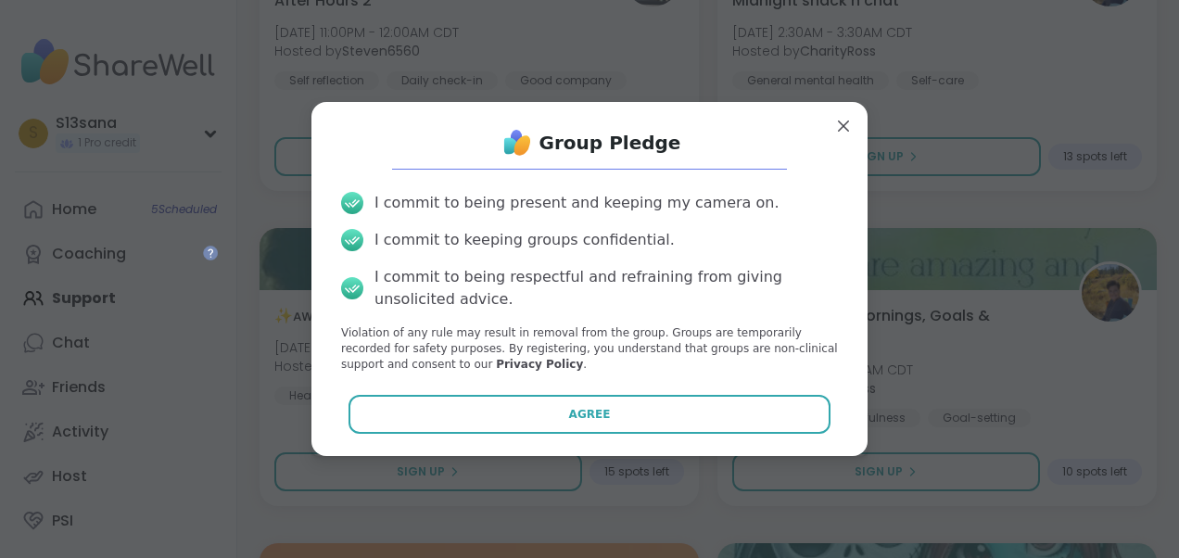 The image size is (1179, 558). Describe the element at coordinates (517, 143) in the screenshot. I see `img: ShareWell Logo` at that location.